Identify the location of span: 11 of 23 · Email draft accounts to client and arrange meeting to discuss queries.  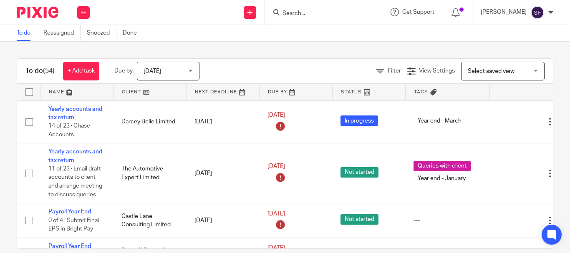
(75, 182).